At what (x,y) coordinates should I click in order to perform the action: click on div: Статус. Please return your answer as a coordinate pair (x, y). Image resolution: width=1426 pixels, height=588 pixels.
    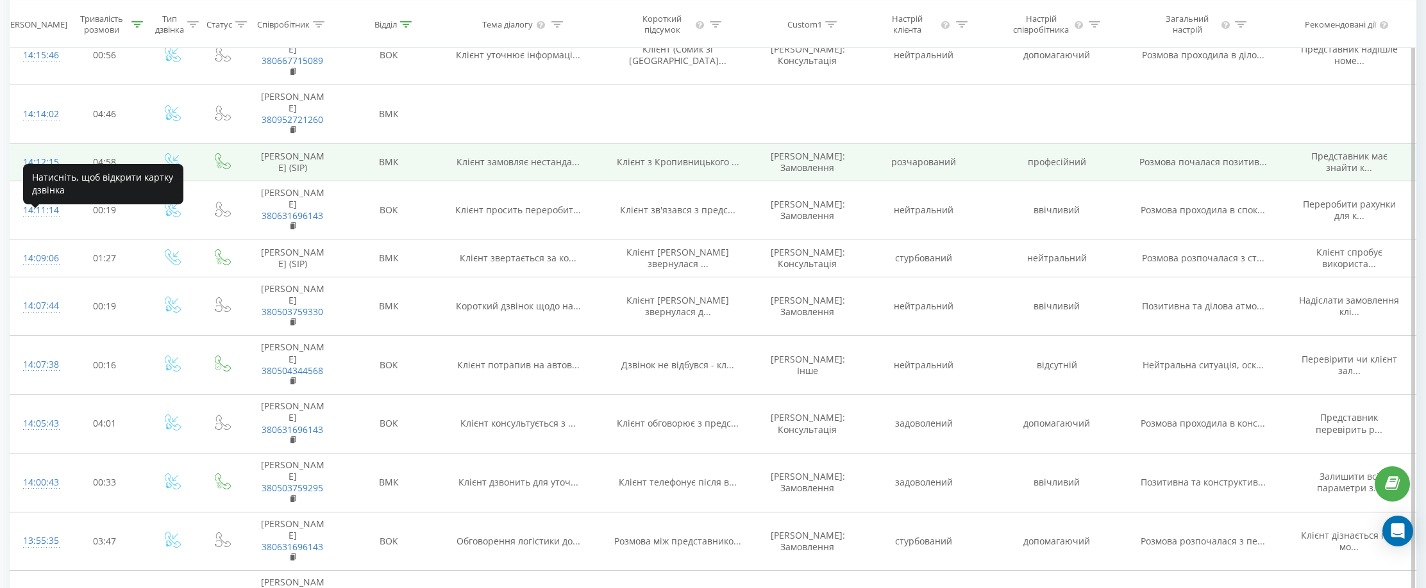
    Looking at the image, I should click on (219, 24).